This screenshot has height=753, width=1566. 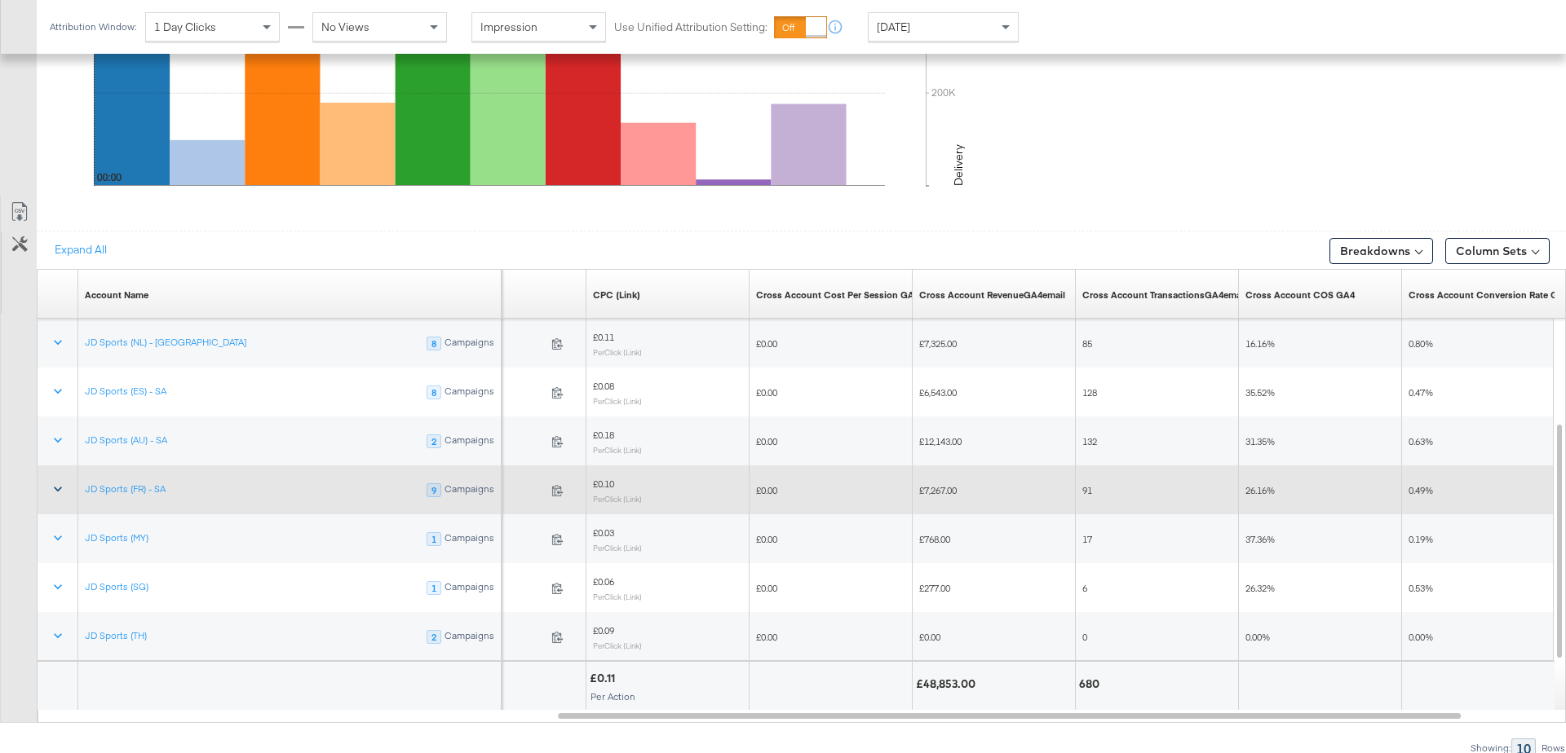 What do you see at coordinates (940, 441) in the screenshot?
I see `span: £12,143.00` at bounding box center [940, 441].